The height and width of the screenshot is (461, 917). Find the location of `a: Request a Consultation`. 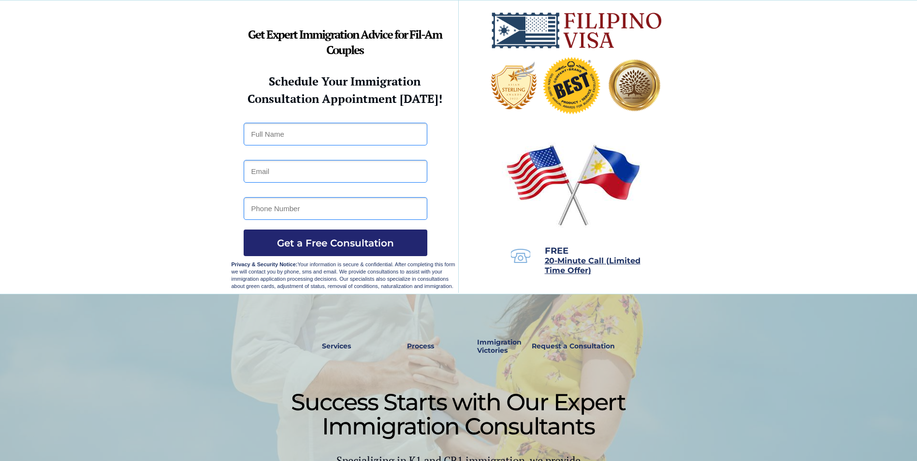

a: Request a Consultation is located at coordinates (573, 347).